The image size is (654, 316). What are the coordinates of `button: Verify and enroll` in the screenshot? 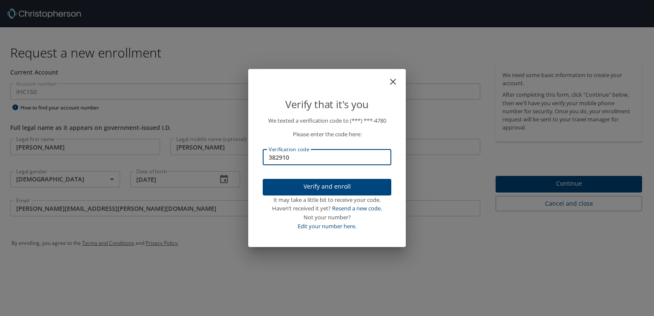 It's located at (327, 187).